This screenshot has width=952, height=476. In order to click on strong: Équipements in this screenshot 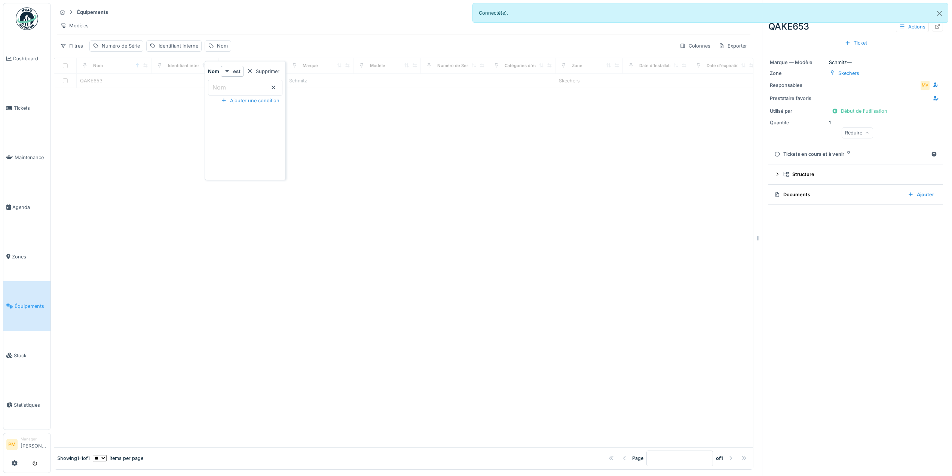, I will do `click(92, 12)`.